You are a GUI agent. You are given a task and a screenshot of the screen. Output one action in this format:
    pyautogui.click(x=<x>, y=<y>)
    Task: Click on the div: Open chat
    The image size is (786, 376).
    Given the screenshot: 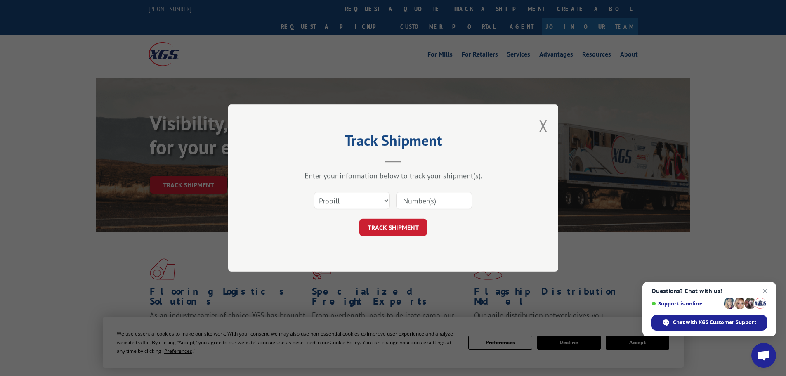 What is the action you would take?
    pyautogui.click(x=763, y=355)
    